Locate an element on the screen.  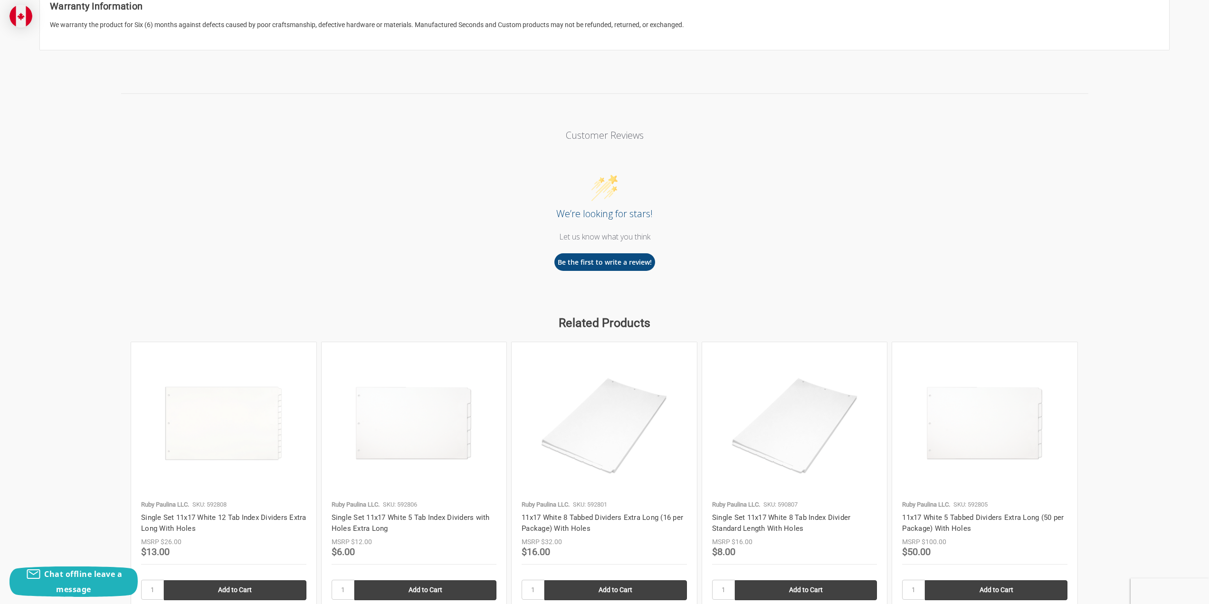
img: duty and tax information for Canada is located at coordinates (21, 16).